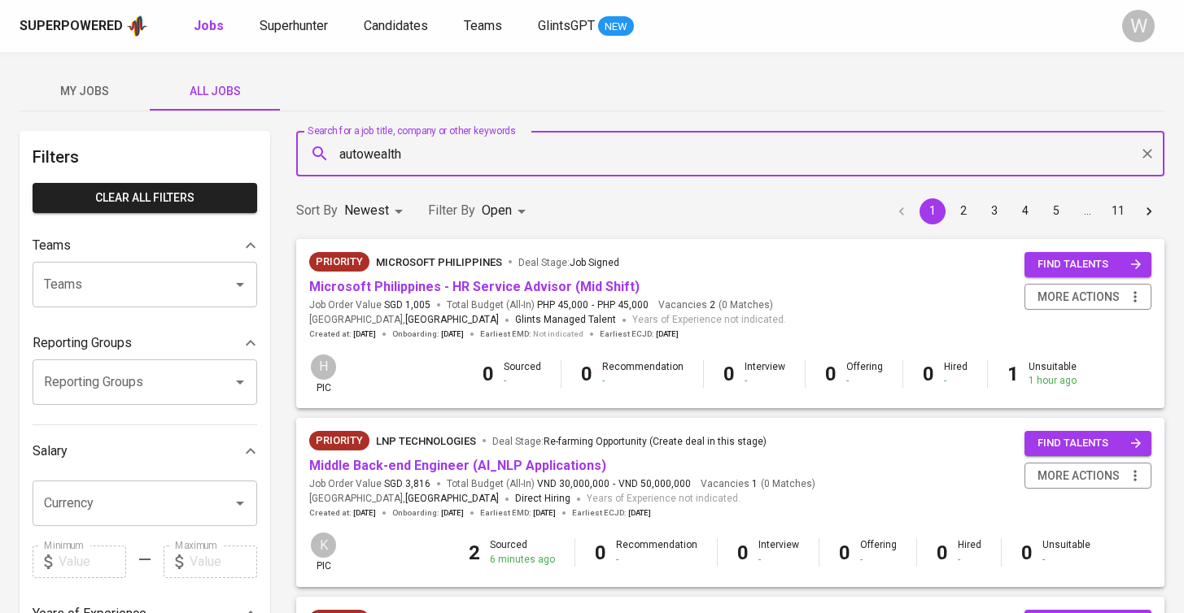 The height and width of the screenshot is (613, 1184). Describe the element at coordinates (215, 91) in the screenshot. I see `span: All Jobs` at that location.